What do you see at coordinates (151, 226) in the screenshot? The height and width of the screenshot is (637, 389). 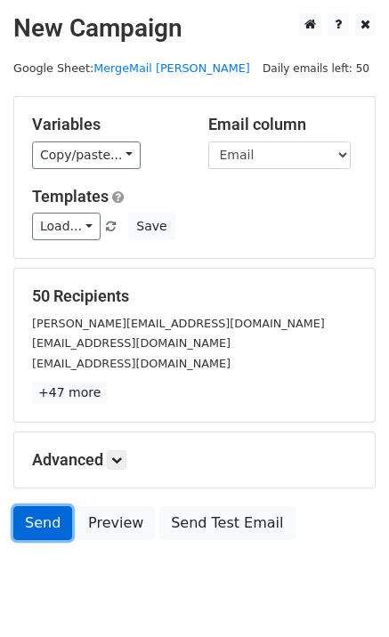 I see `button: Save` at bounding box center [151, 226].